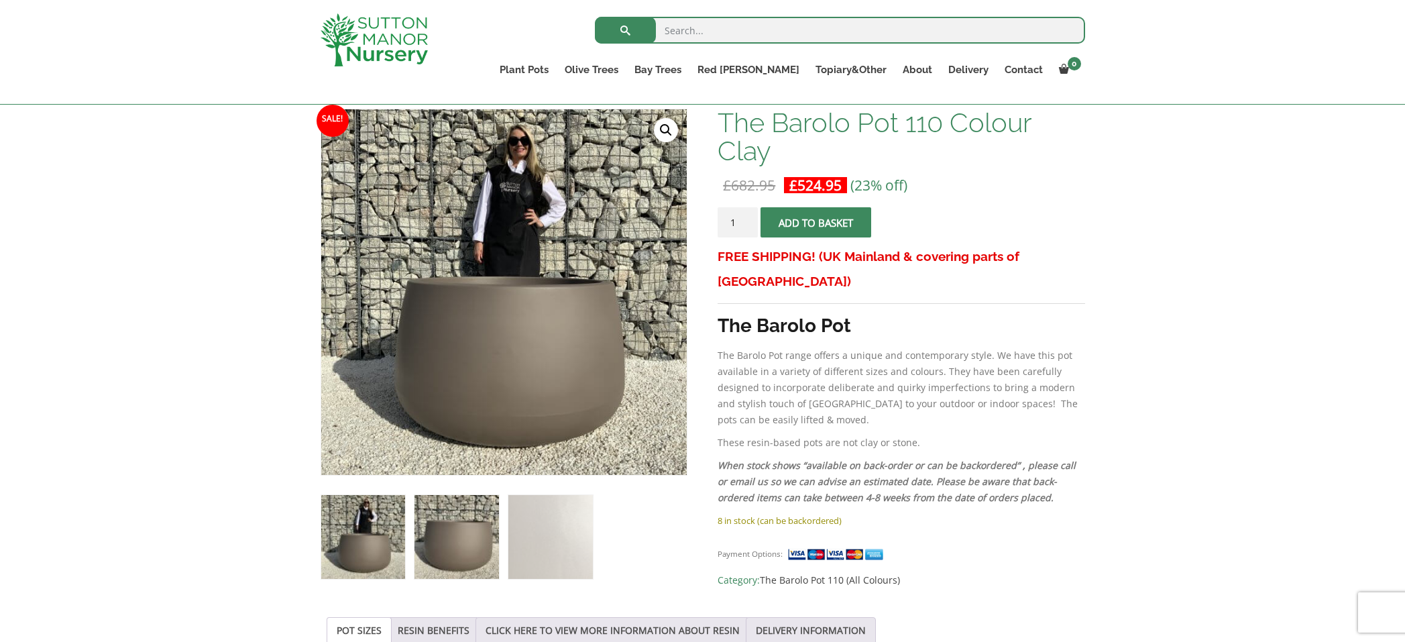 This screenshot has height=642, width=1405. Describe the element at coordinates (838, 554) in the screenshot. I see `img: payment supported` at that location.